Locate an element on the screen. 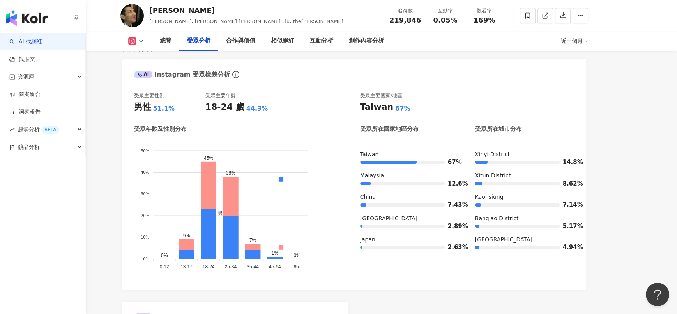 The width and height of the screenshot is (677, 314). div: Japan is located at coordinates (410, 239).